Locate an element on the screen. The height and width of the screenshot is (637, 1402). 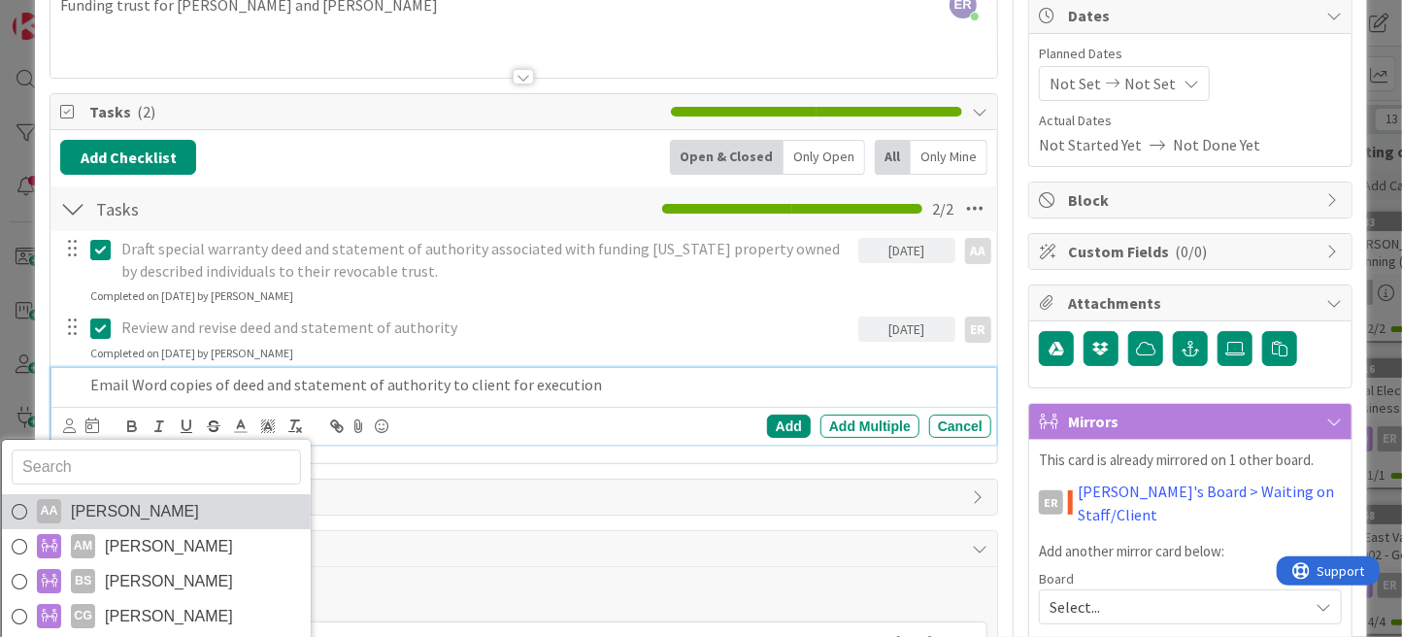
div: Add Multiple is located at coordinates (870, 426).